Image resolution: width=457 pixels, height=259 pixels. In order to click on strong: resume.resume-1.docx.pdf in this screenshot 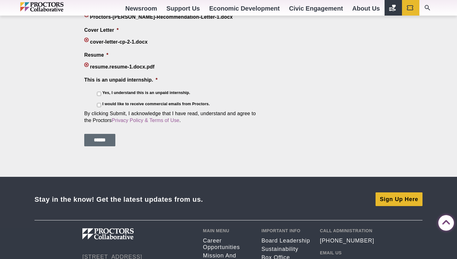, I will do `click(122, 66)`.